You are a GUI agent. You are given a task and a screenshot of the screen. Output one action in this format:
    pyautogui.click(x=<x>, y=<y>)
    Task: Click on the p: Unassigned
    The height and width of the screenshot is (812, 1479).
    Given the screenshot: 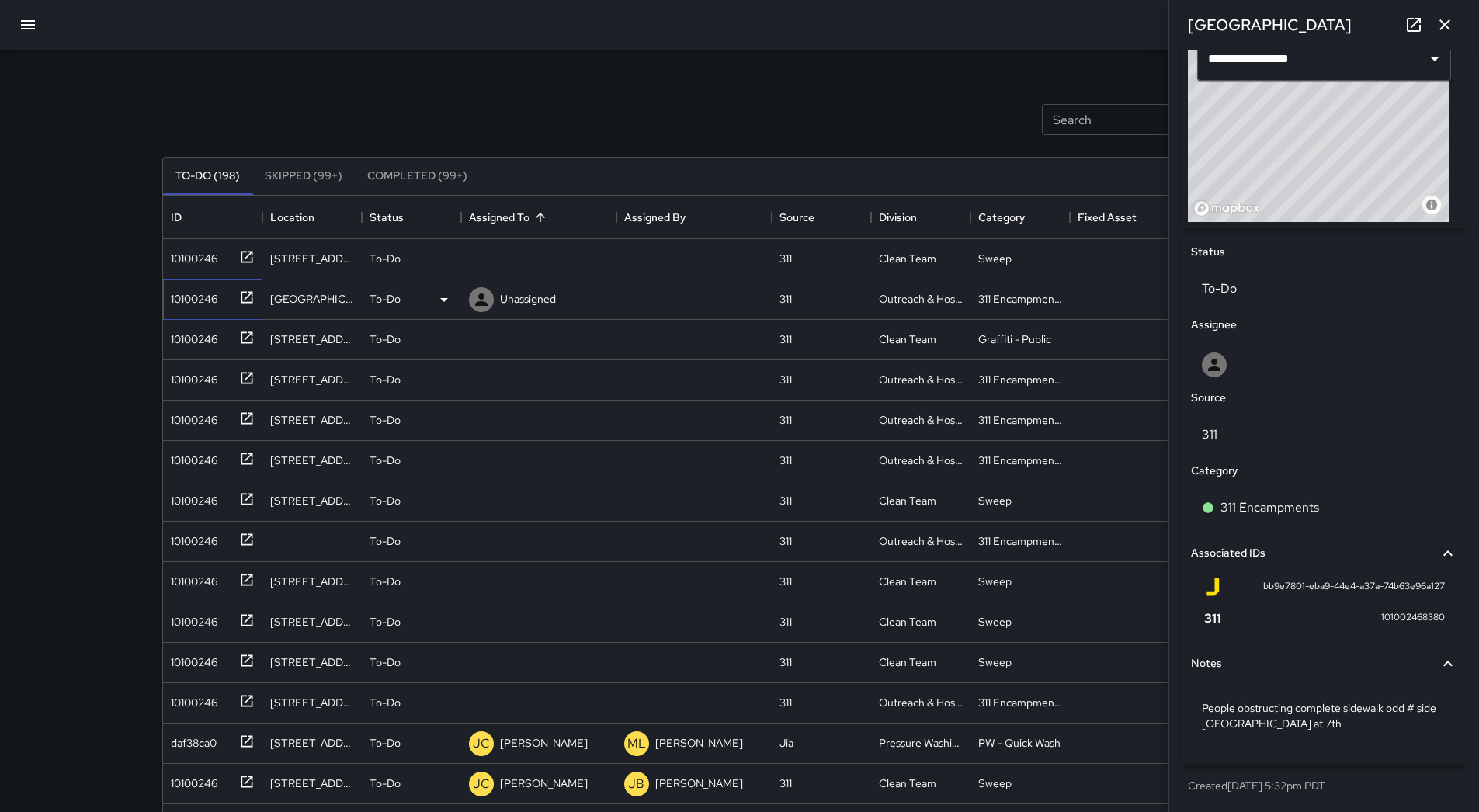 What is the action you would take?
    pyautogui.click(x=528, y=299)
    